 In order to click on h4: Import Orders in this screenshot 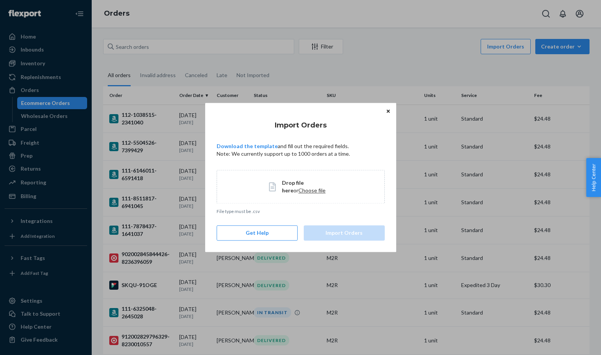, I will do `click(301, 125)`.